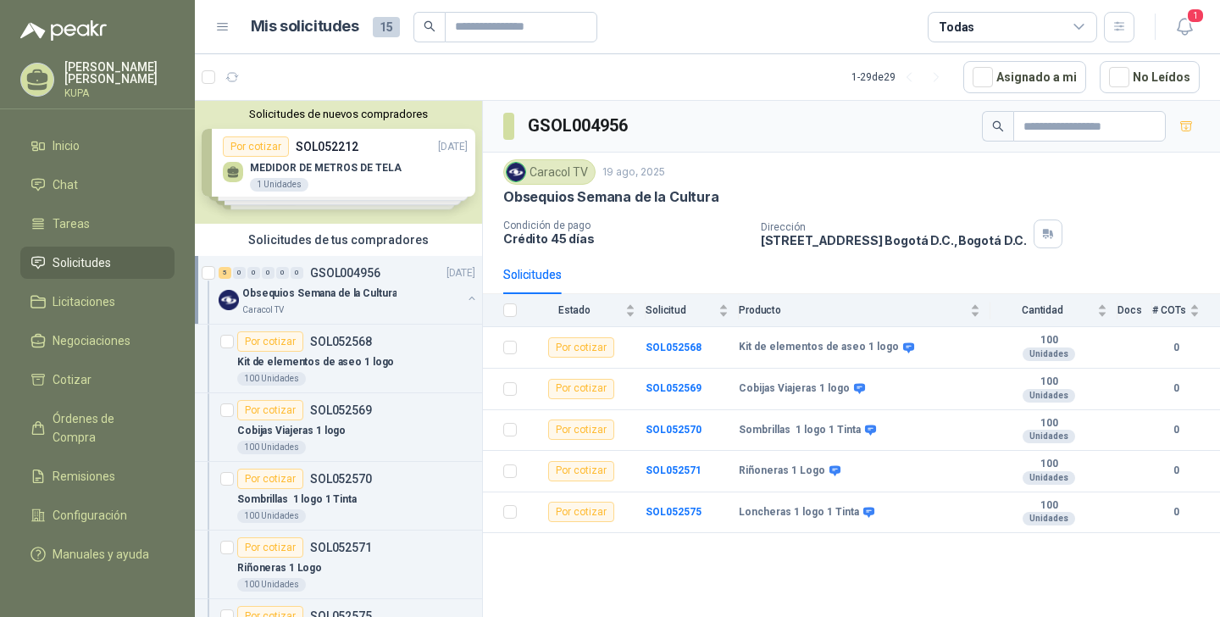 Image resolution: width=1220 pixels, height=617 pixels. What do you see at coordinates (674, 347) in the screenshot?
I see `b: SOL052568` at bounding box center [674, 347].